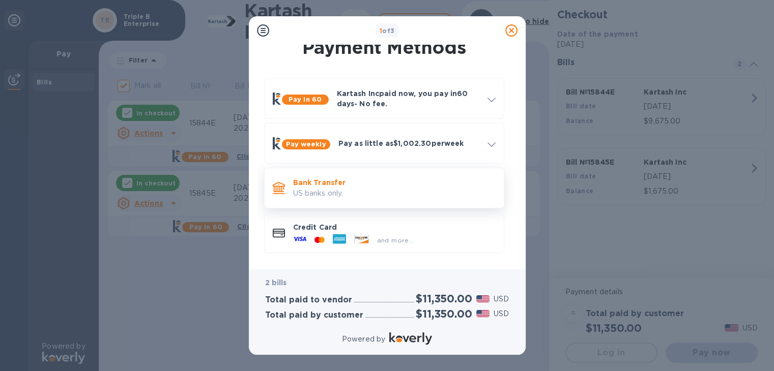  What do you see at coordinates (305, 99) in the screenshot?
I see `b: Pay in 60` at bounding box center [305, 99].